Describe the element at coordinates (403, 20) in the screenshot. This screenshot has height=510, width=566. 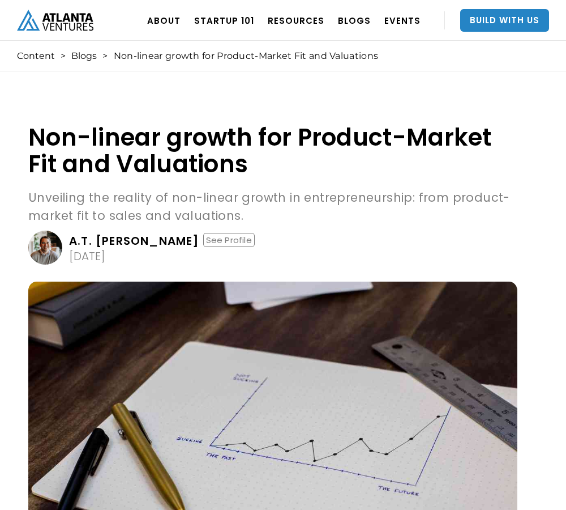
I see `a: EVENTS` at that location.